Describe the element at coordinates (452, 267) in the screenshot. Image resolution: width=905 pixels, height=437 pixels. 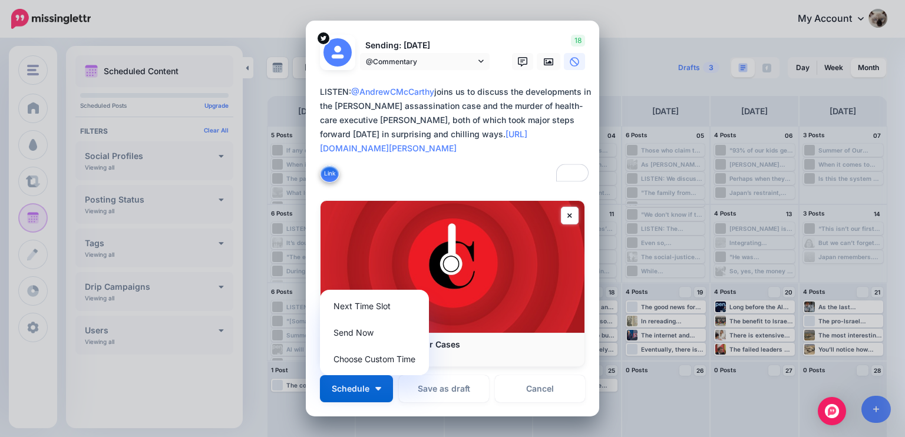
I see `img: The Assassins and Their Cases` at that location.